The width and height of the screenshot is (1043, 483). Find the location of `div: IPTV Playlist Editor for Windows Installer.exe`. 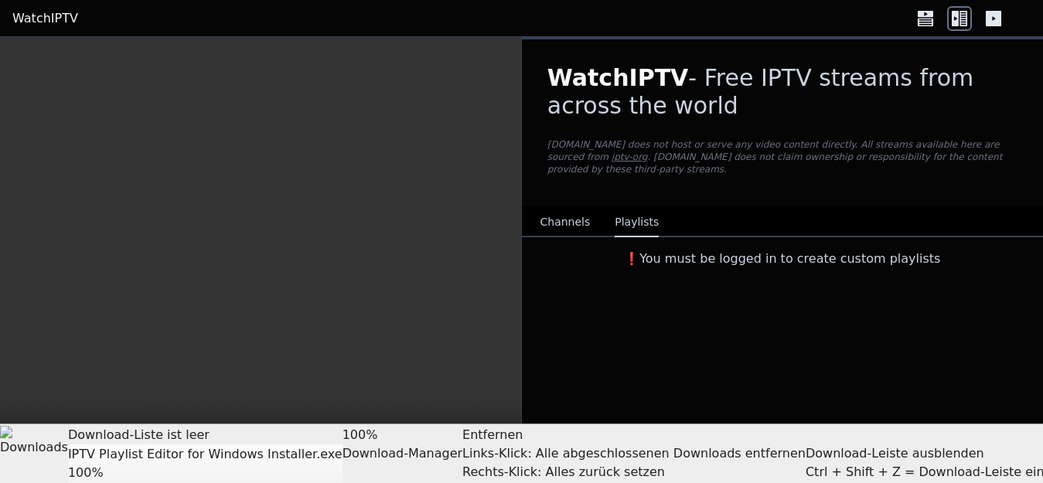

div: IPTV Playlist Editor for Windows Installer.exe is located at coordinates (205, 455).